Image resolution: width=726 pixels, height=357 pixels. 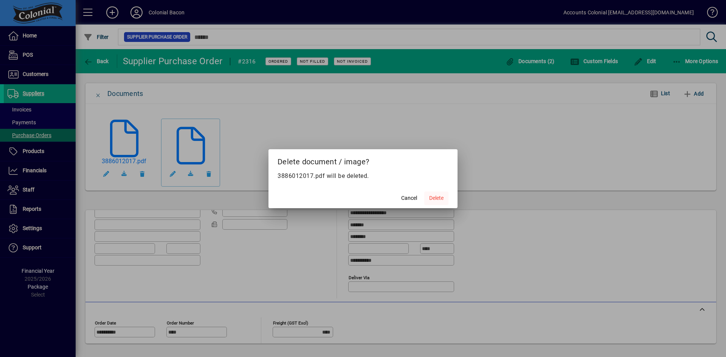 I want to click on button: Delete, so click(x=436, y=198).